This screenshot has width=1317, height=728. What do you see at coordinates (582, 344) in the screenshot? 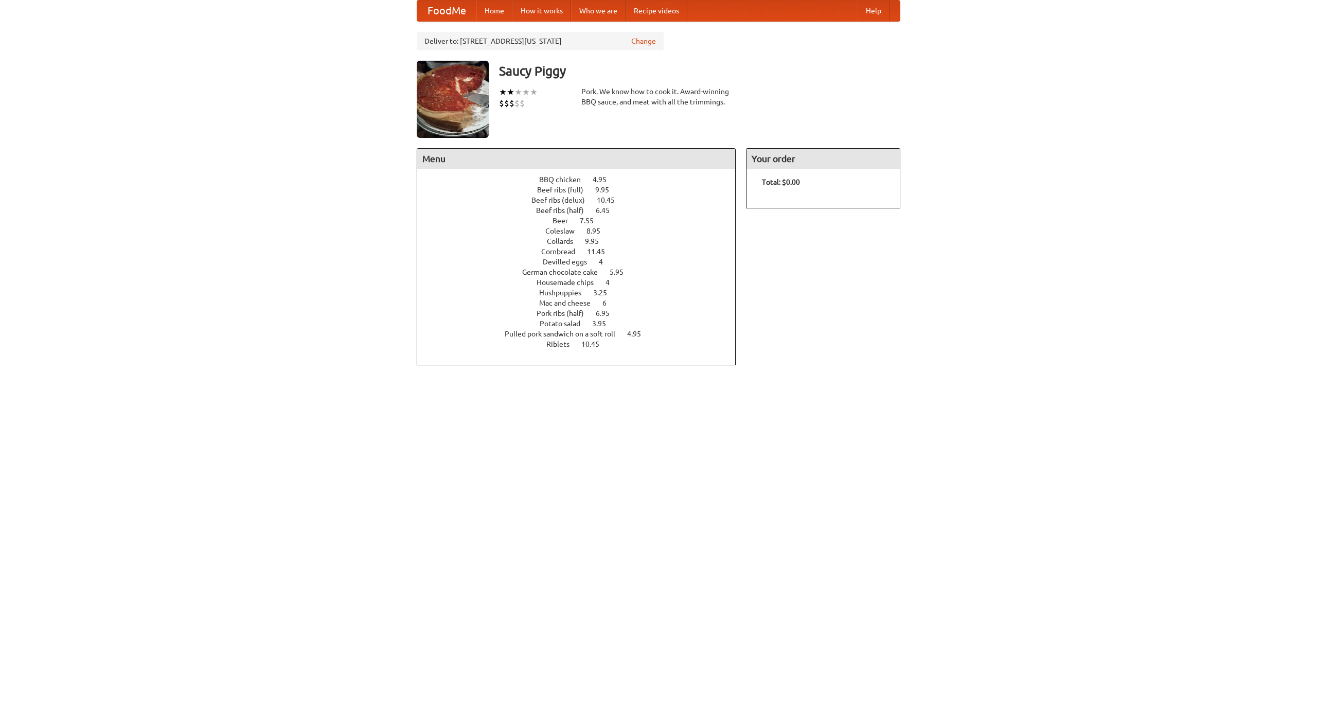
I see `a: Riblets 10.45` at bounding box center [582, 344].